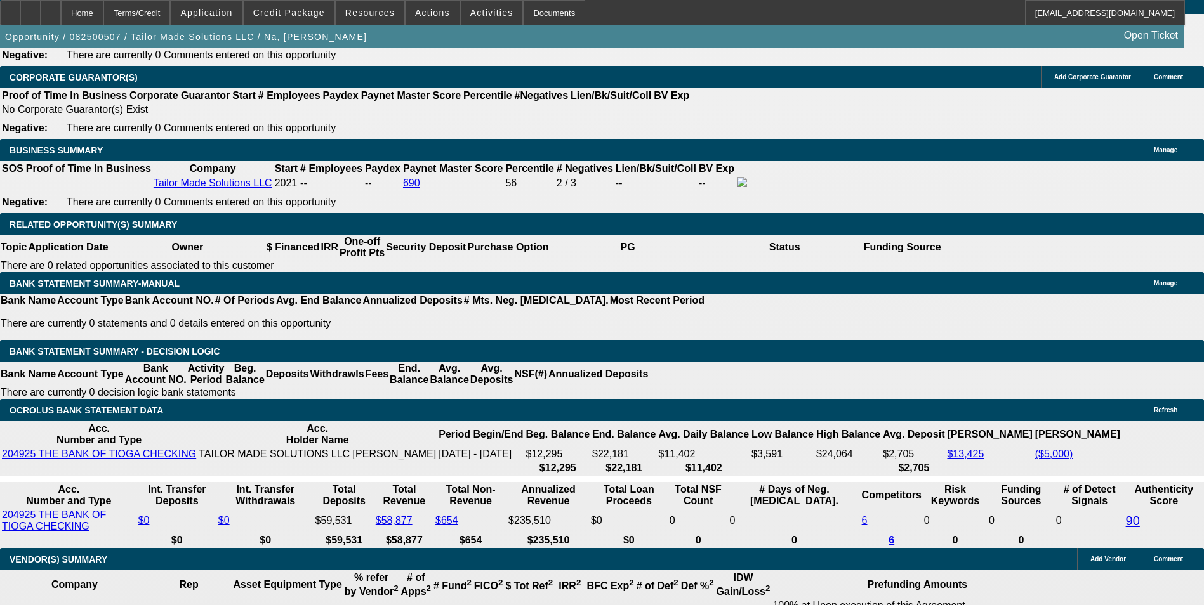  What do you see at coordinates (416, 584) in the screenshot?
I see `b: # of Apps` at bounding box center [416, 584].